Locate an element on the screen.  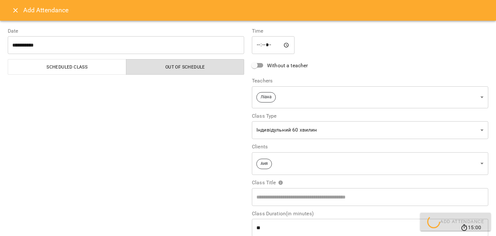
span: Without a teacher is located at coordinates (287, 66).